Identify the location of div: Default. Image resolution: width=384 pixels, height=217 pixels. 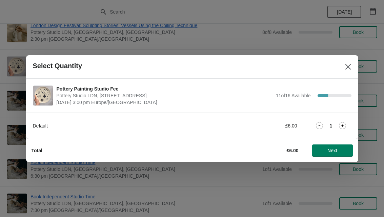
(127, 126).